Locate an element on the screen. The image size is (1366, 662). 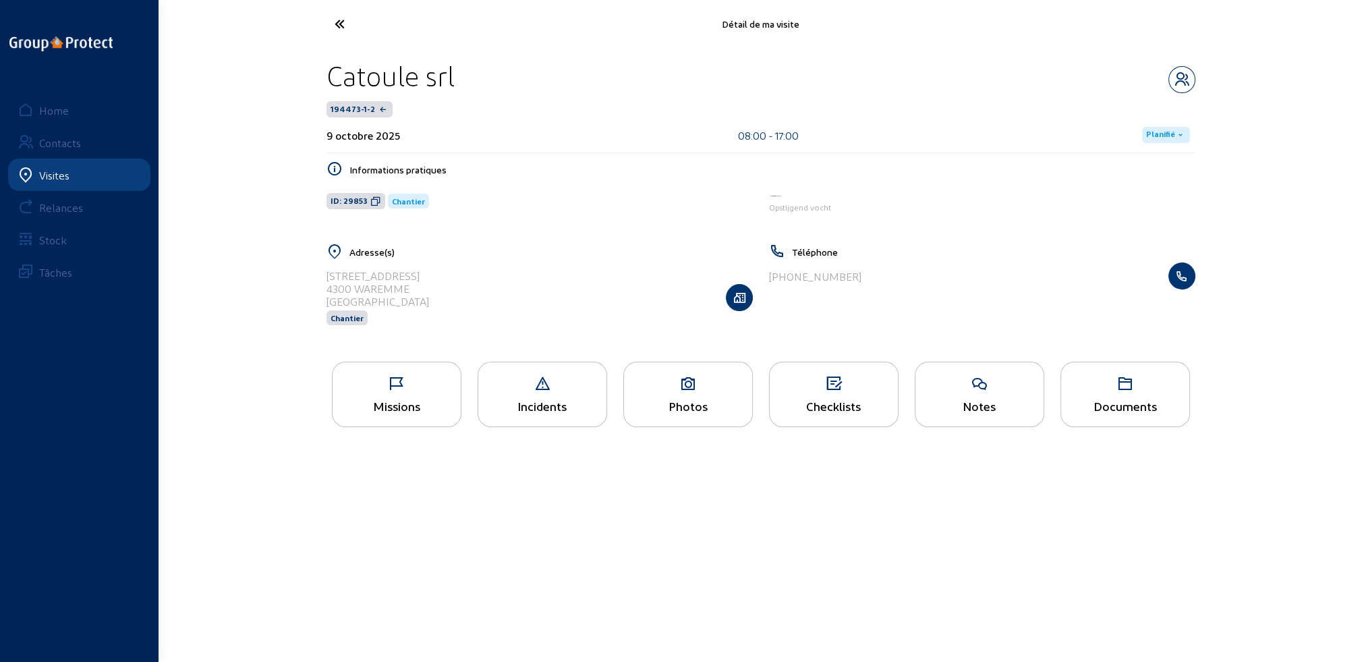
a: Contacts is located at coordinates (79, 142).